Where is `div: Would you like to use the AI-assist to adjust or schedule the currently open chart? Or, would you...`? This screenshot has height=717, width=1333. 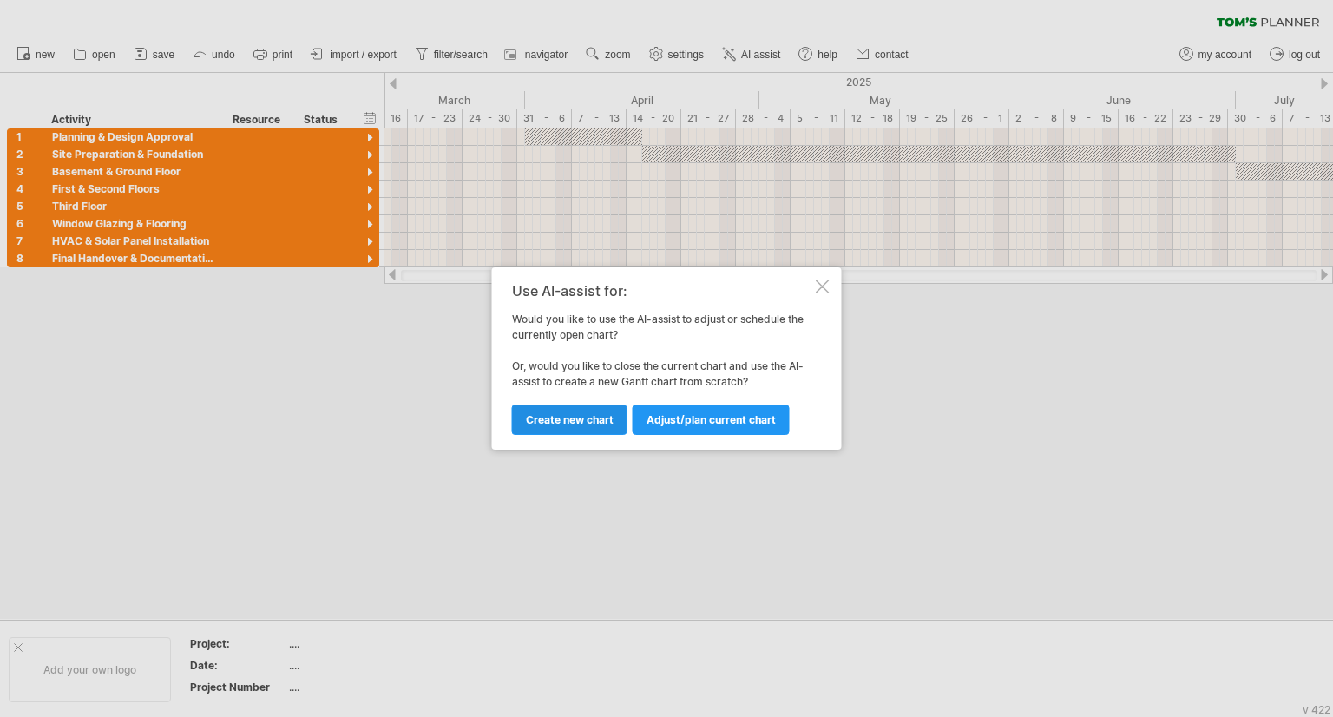
div: Would you like to use the AI-assist to adjust or schedule the currently open chart? Or, would you... is located at coordinates (662, 358).